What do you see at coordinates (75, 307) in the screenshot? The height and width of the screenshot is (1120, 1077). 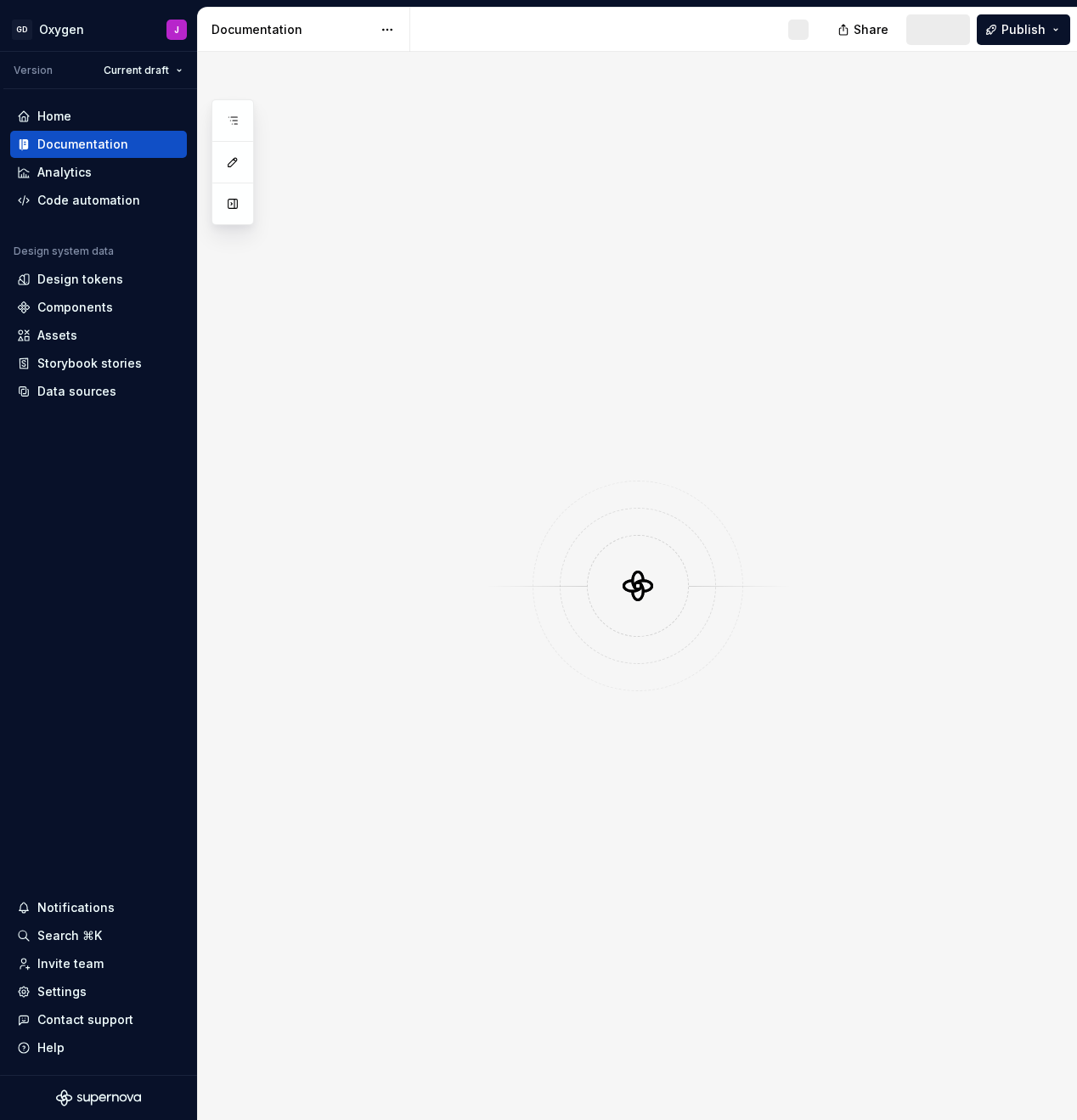 I see `div: Components` at bounding box center [75, 307].